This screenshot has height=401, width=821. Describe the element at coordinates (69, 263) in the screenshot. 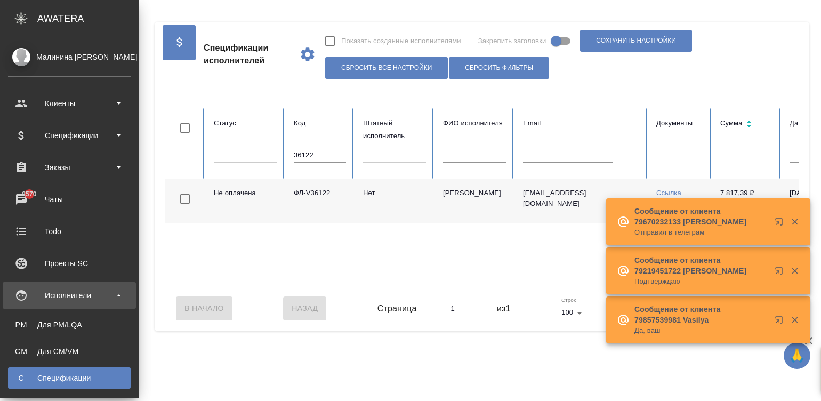

I see `div: Проекты SC` at that location.